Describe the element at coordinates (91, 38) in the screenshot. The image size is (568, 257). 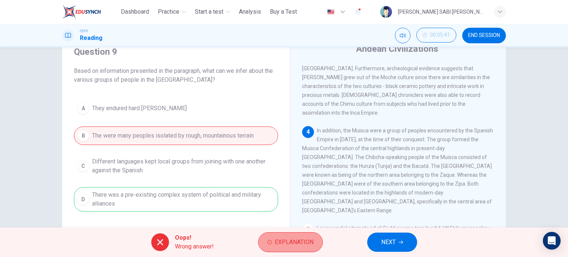
I see `h1: Reading` at that location.